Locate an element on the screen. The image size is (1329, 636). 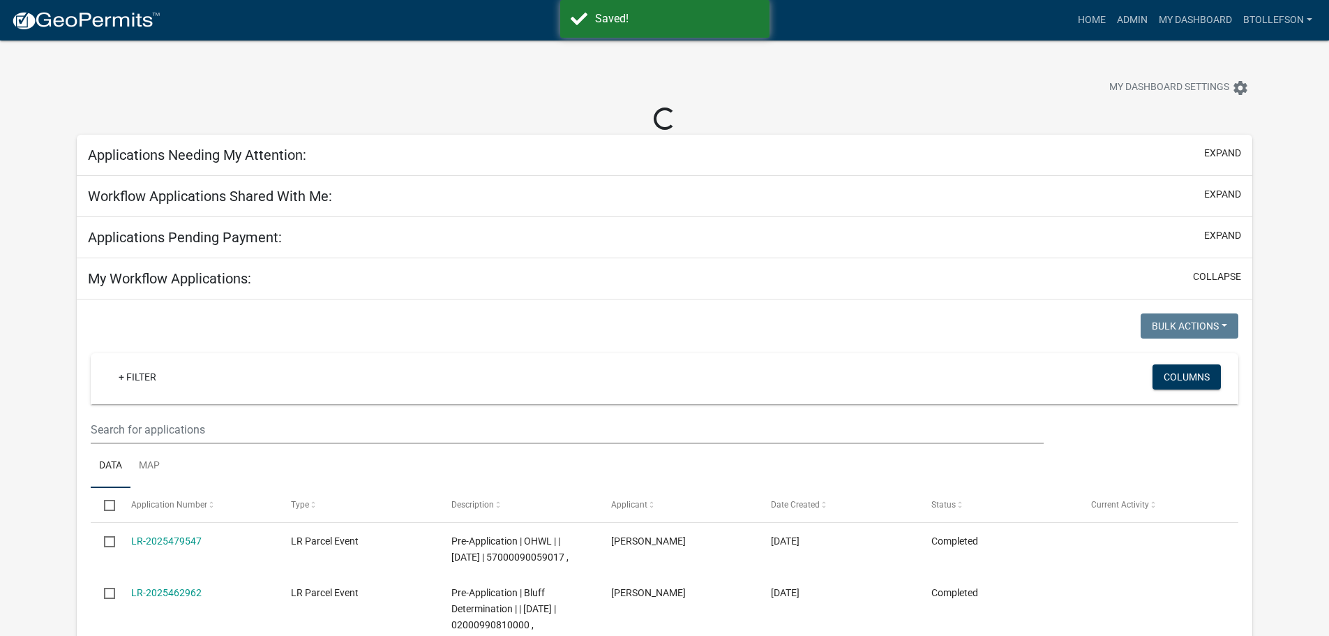
datatable-header-cell: Description is located at coordinates (517, 504).